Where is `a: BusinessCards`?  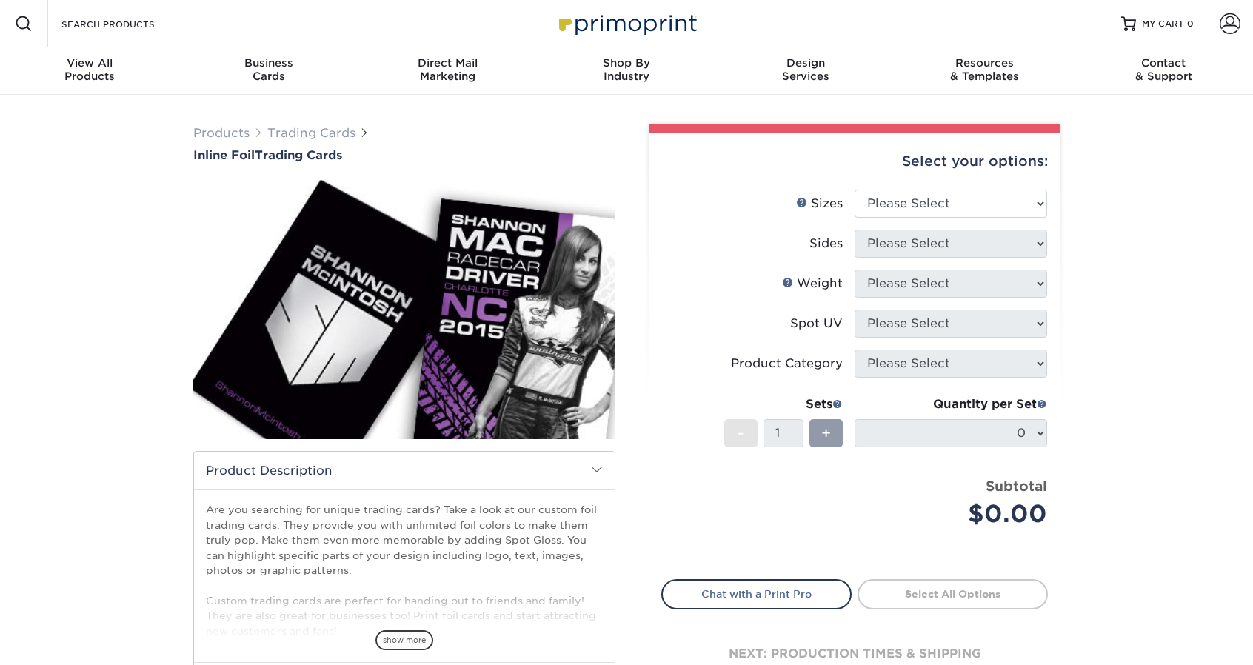
a: BusinessCards is located at coordinates (269, 71).